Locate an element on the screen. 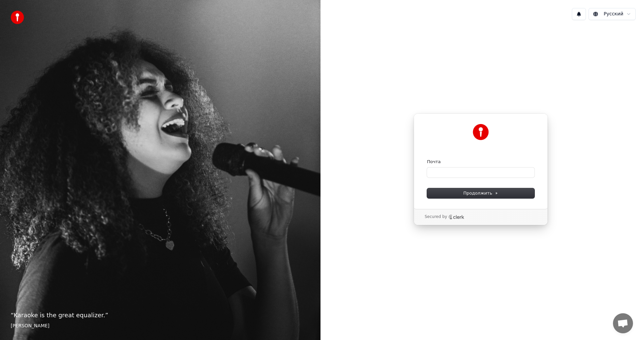 The width and height of the screenshot is (641, 340). span: Продолжить is located at coordinates (481, 193).